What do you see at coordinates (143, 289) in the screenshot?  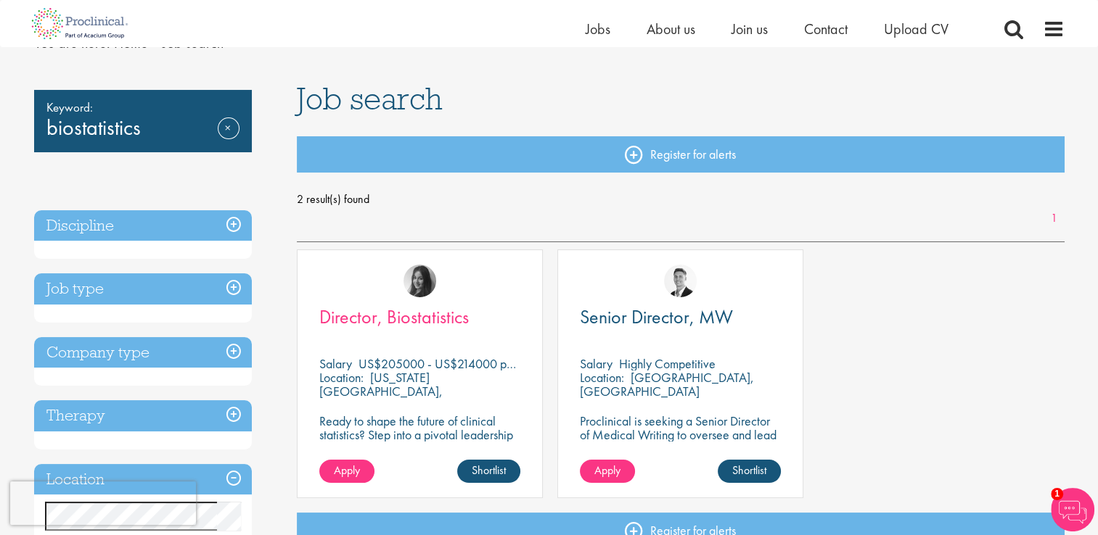 I see `div: Job type` at bounding box center [143, 289].